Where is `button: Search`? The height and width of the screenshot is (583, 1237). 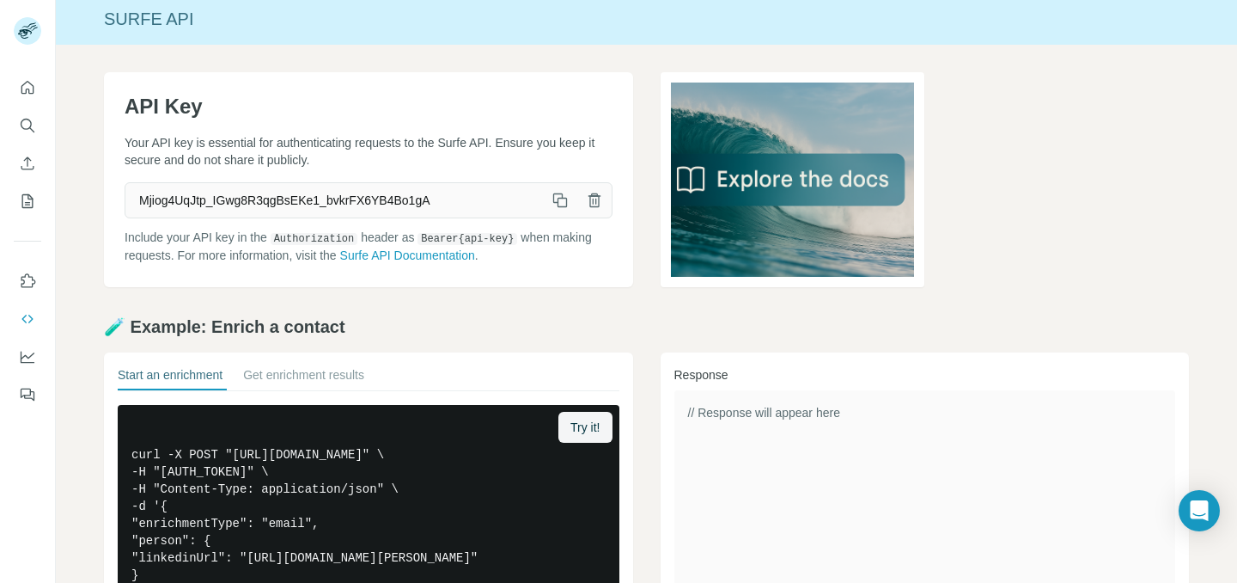
button: Search is located at coordinates (27, 125).